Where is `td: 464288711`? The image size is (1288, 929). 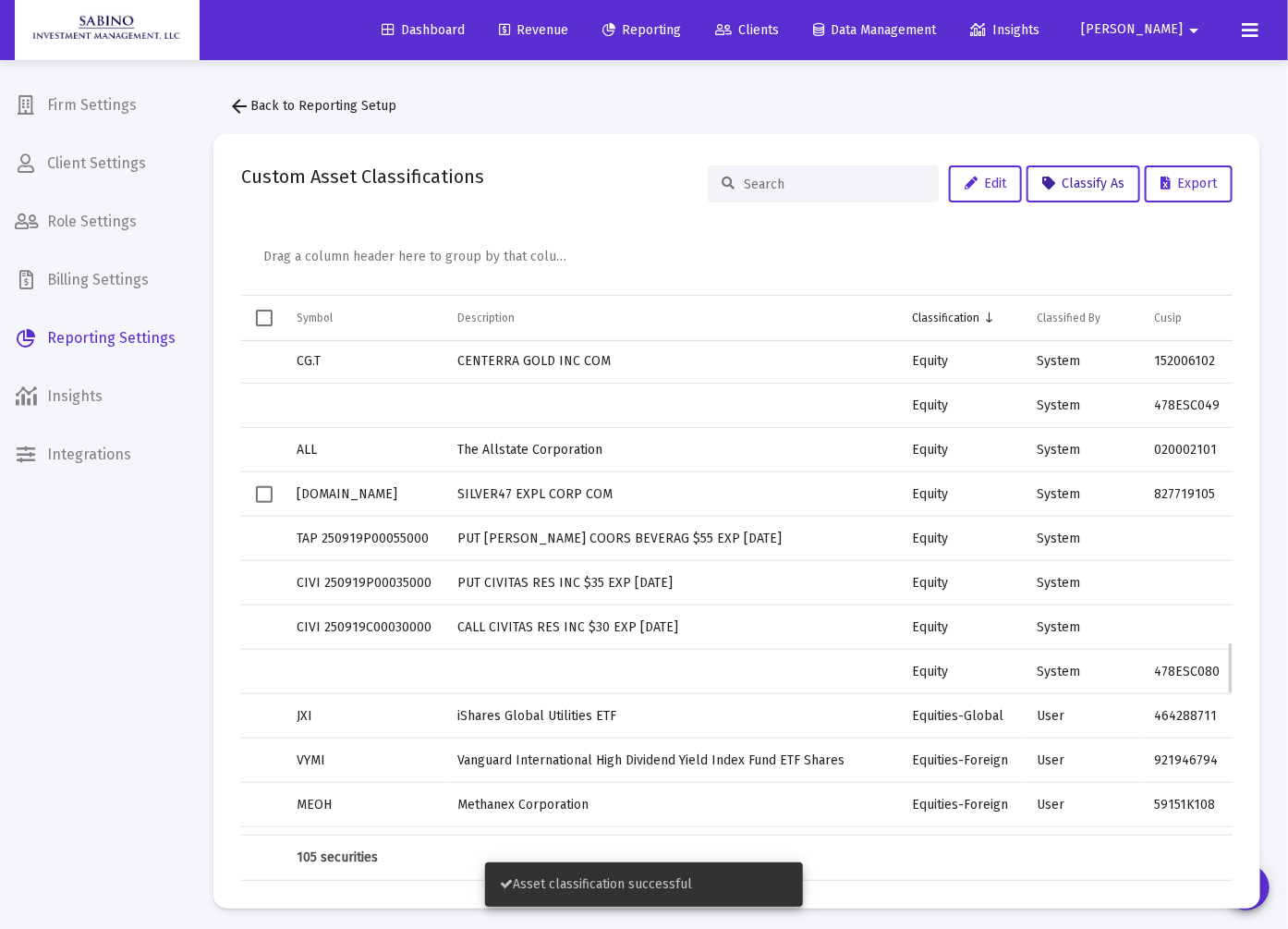
td: 464288711 is located at coordinates (1188, 716).